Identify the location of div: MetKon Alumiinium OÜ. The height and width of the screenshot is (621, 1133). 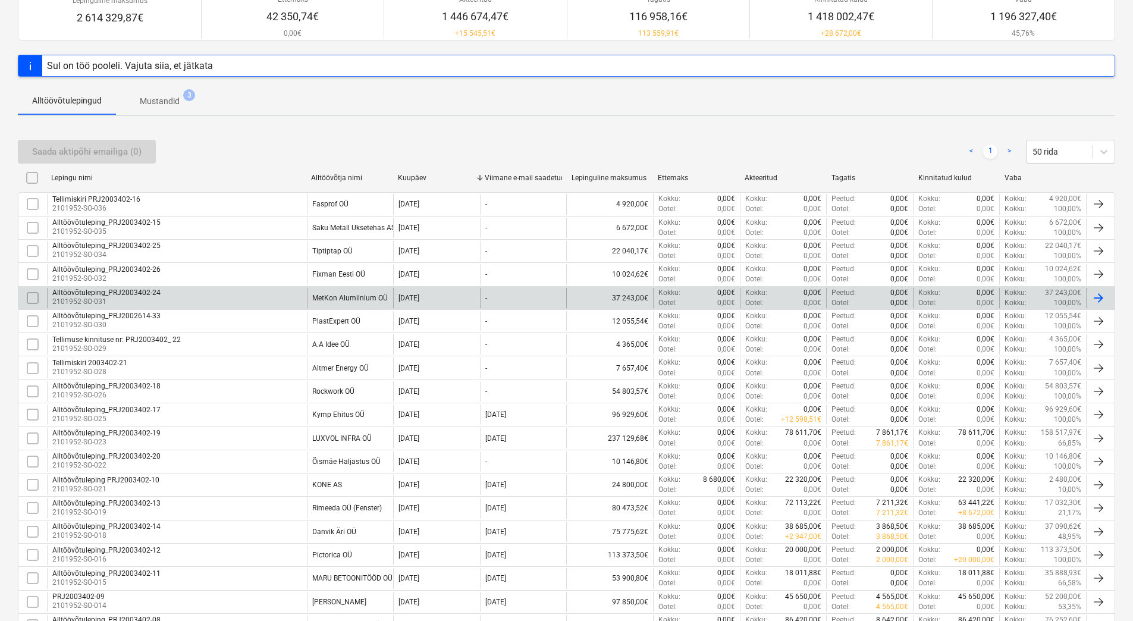
(350, 298).